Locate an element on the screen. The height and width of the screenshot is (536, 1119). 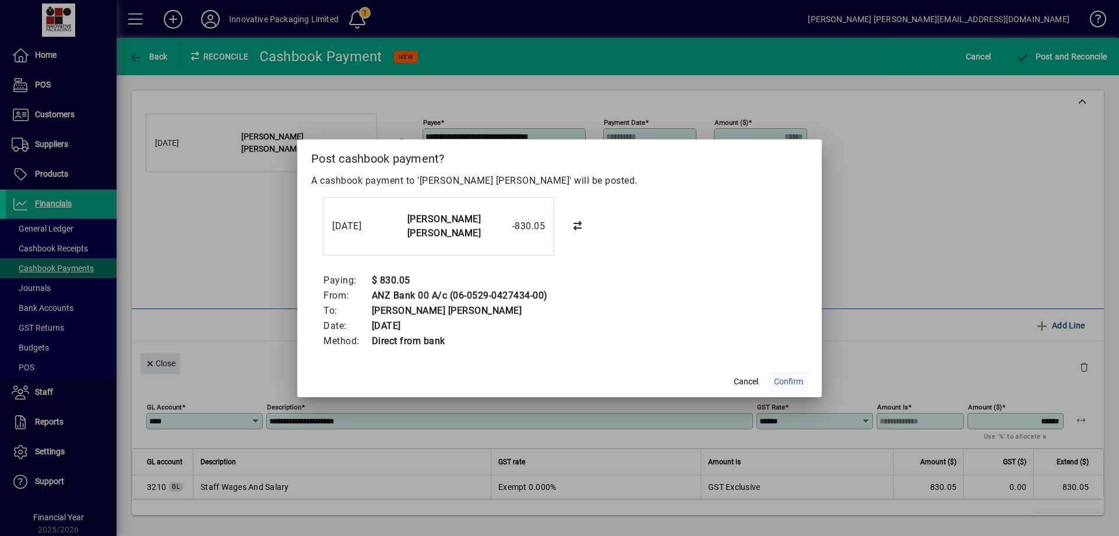
td: ANZ Bank 00 A/c (06-0529-0427434-00) is located at coordinates (459, 295).